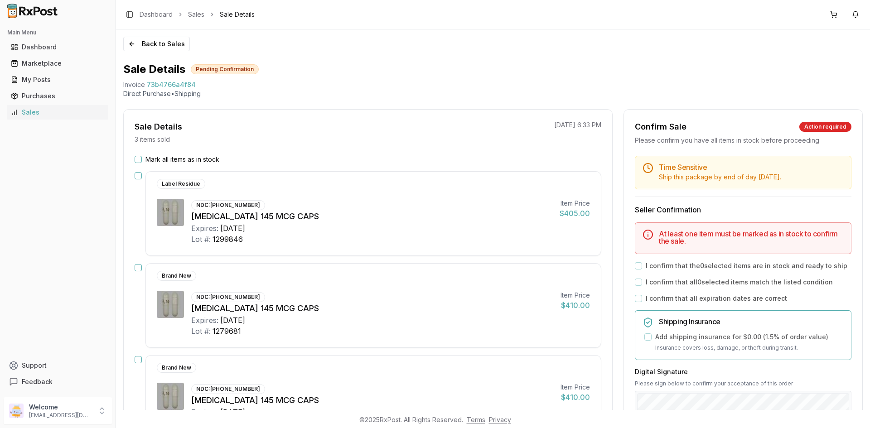 This screenshot has width=870, height=428. What do you see at coordinates (237, 15) in the screenshot?
I see `span: Sale Details` at bounding box center [237, 15].